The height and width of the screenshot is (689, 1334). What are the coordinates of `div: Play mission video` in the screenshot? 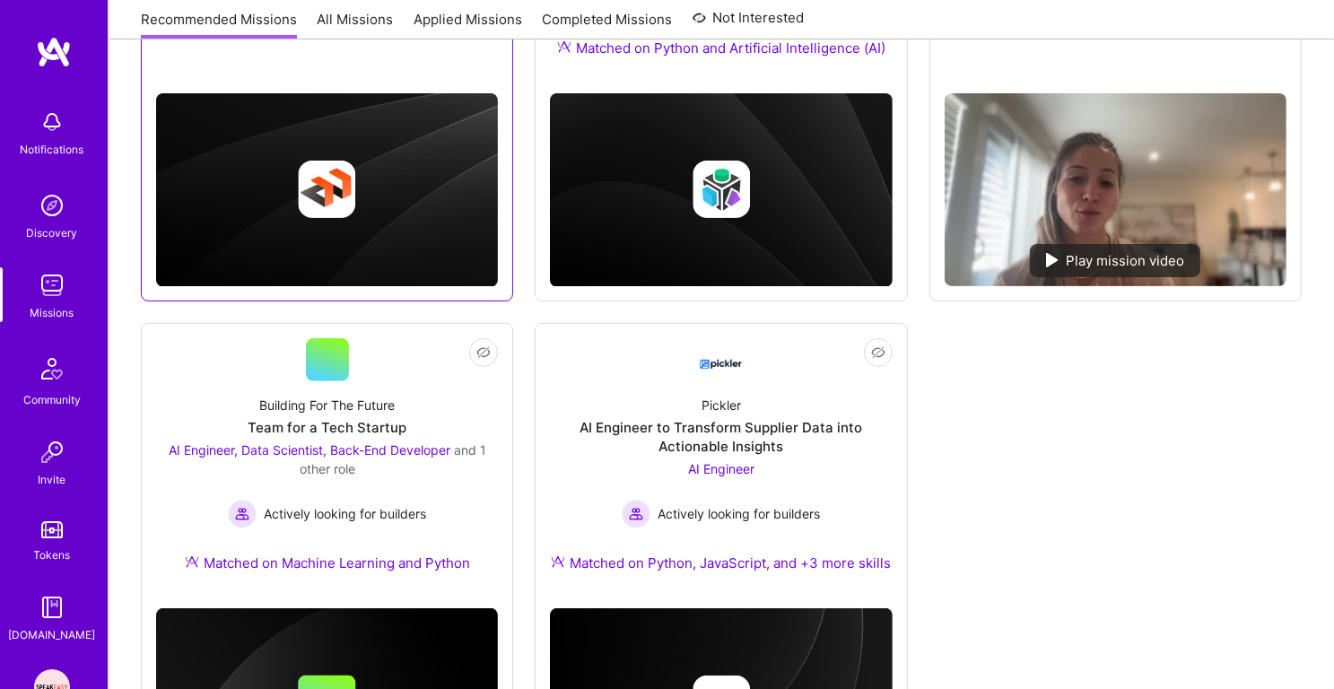 It's located at (1115, 260).